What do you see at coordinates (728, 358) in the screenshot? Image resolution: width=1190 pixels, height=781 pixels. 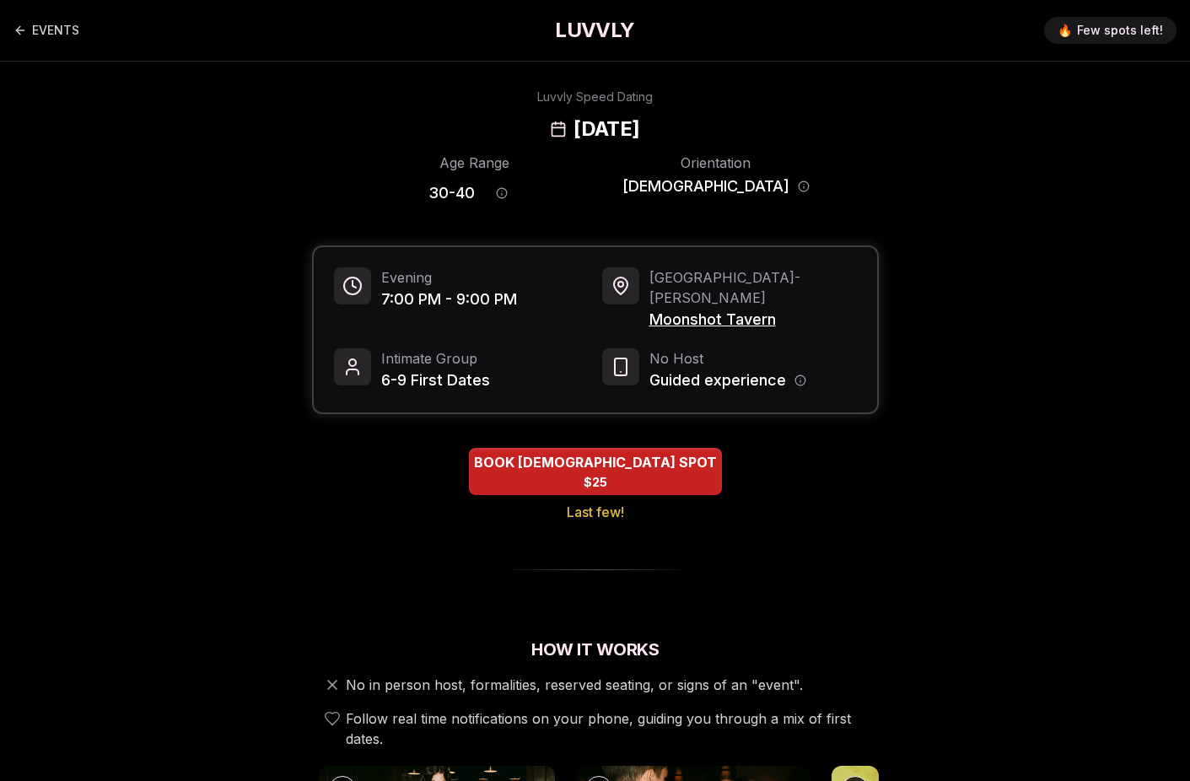 I see `span: No Host` at bounding box center [728, 358].